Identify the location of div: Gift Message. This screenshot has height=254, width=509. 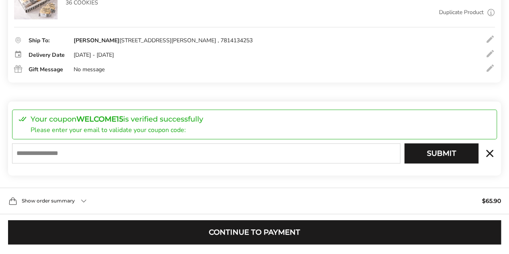
(47, 70).